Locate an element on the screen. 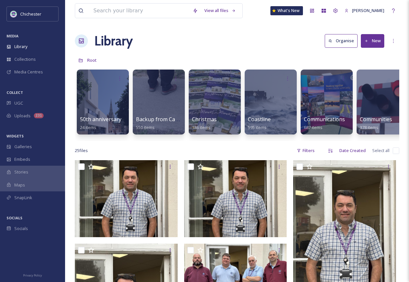 This screenshot has width=409, height=282. span: Chichester is located at coordinates (31, 14).